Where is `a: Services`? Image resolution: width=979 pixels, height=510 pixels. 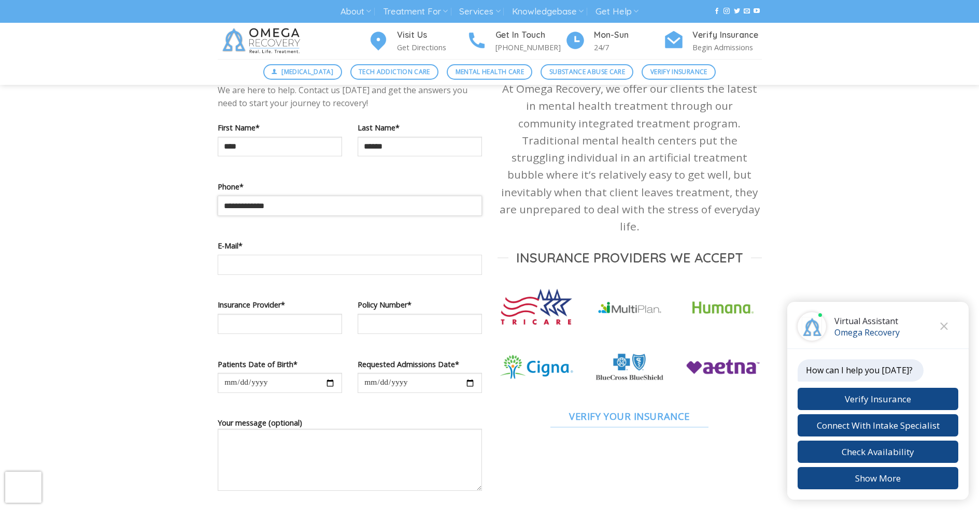 a: Services is located at coordinates (479, 11).